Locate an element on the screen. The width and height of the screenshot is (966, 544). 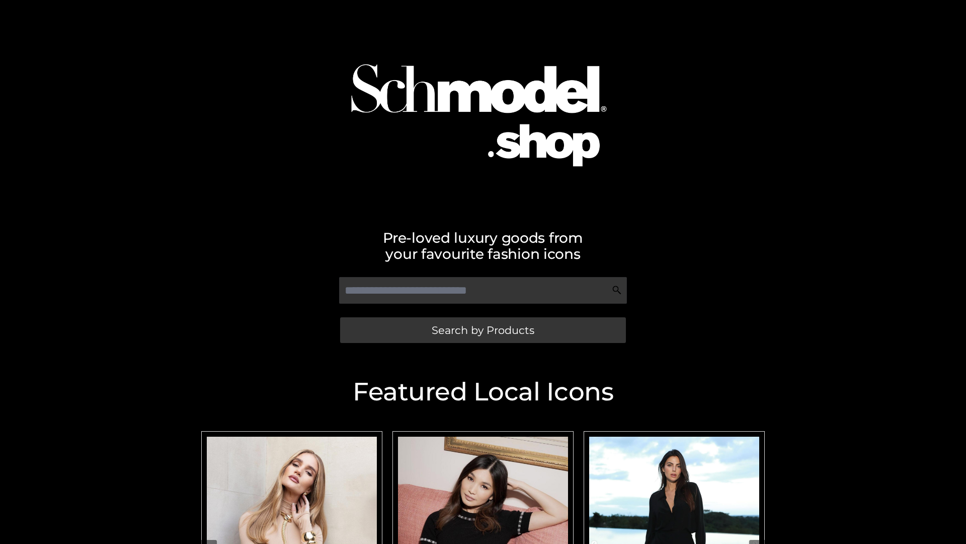
a: Search by Products is located at coordinates (483, 330).